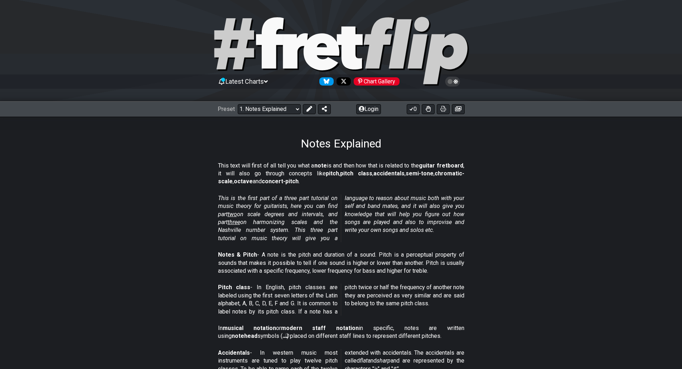 The image size is (682, 369). What do you see at coordinates (244, 336) in the screenshot?
I see `strong: notehead` at bounding box center [244, 336].